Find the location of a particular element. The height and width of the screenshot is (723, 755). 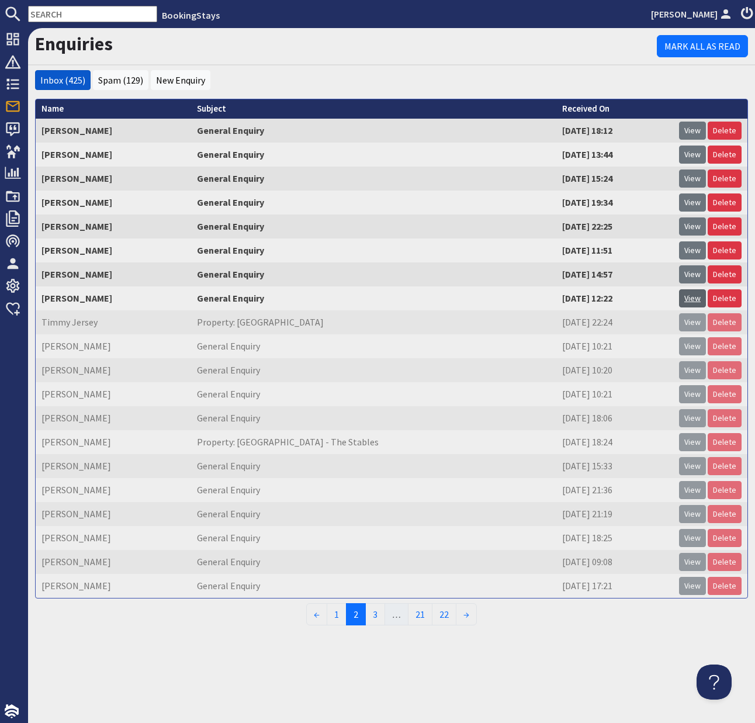

td: Timmy Jersey is located at coordinates (113, 322).